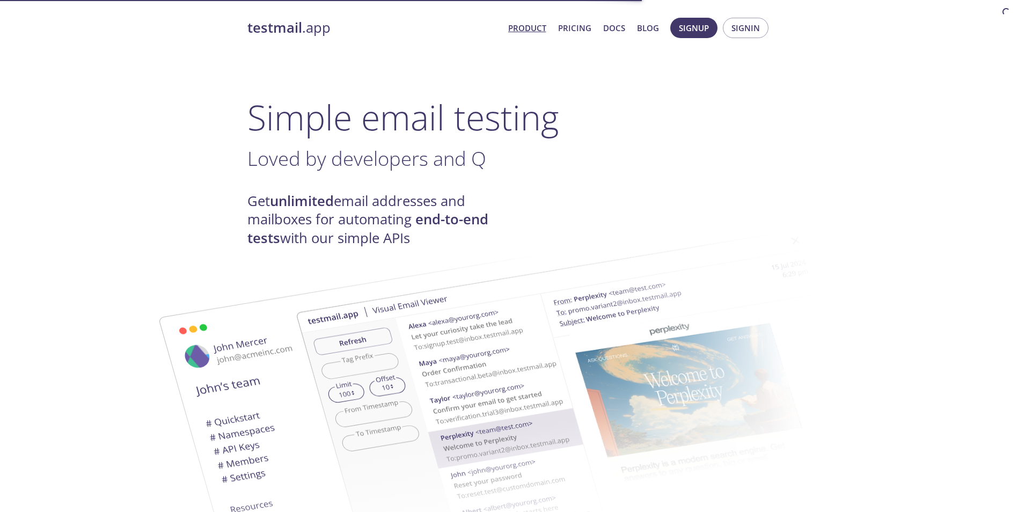  I want to click on span: Signin, so click(745, 28).